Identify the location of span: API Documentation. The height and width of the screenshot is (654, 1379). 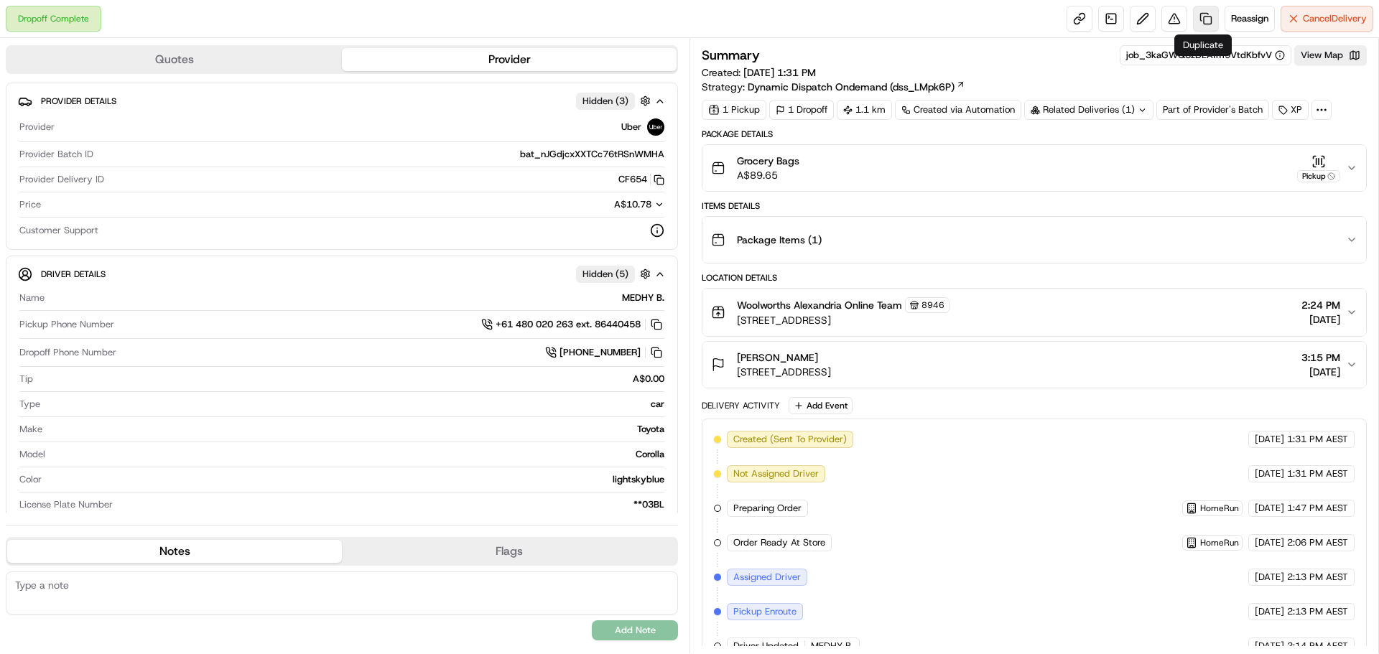
(183, 215).